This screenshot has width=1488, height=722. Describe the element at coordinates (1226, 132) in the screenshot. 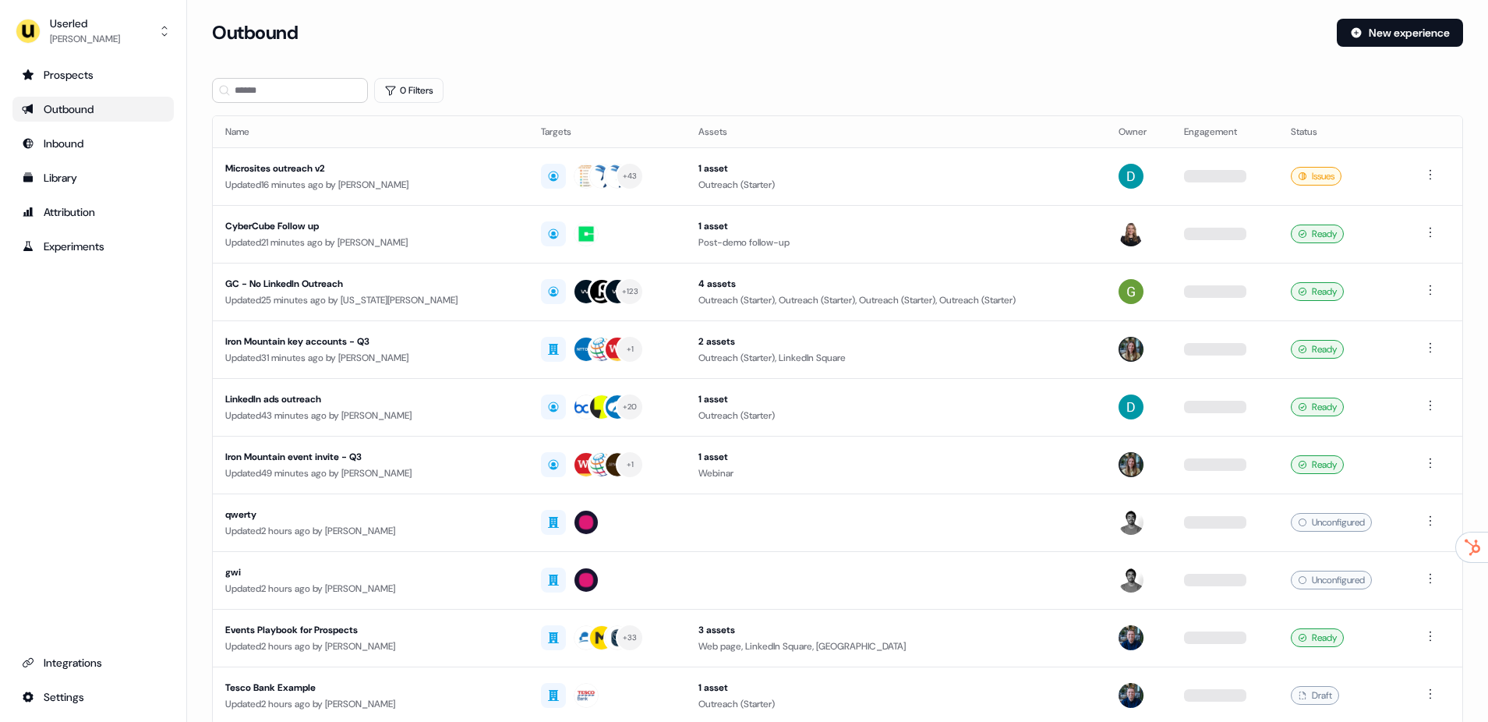

I see `th: Engagement` at that location.